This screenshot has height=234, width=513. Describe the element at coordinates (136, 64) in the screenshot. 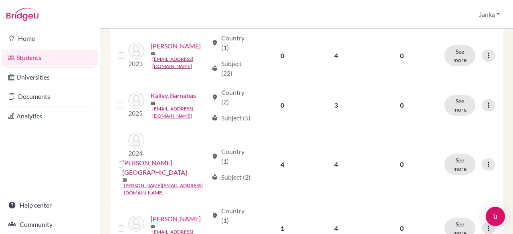

I see `p: 2023` at that location.